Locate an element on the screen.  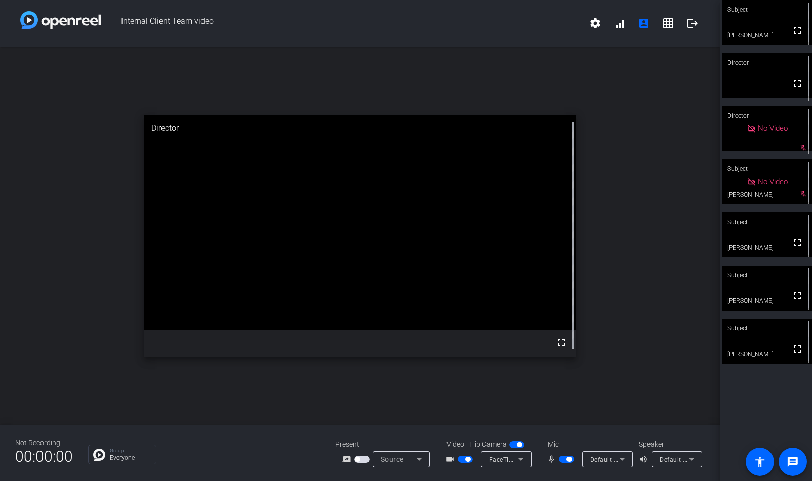
div: Present is located at coordinates (386, 444).